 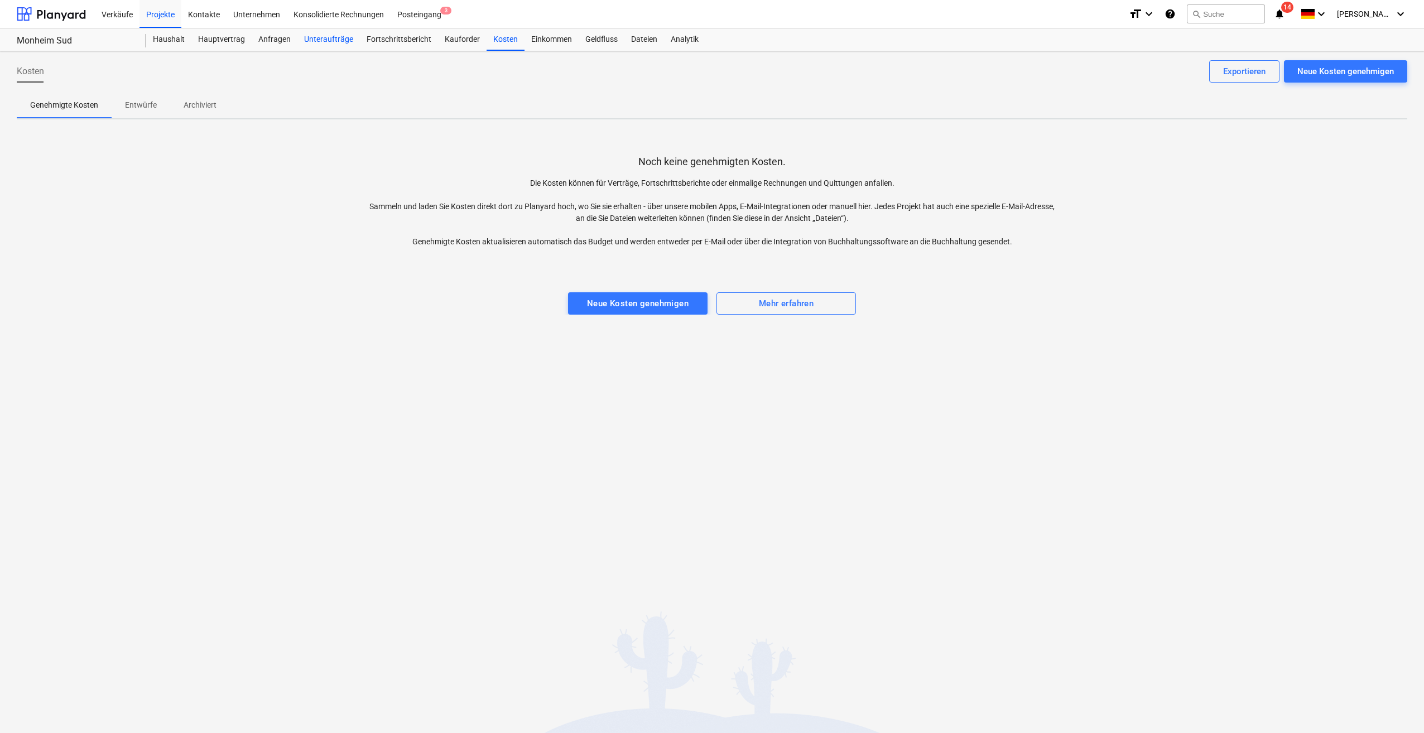 What do you see at coordinates (685, 40) in the screenshot?
I see `a: Analytik` at bounding box center [685, 40].